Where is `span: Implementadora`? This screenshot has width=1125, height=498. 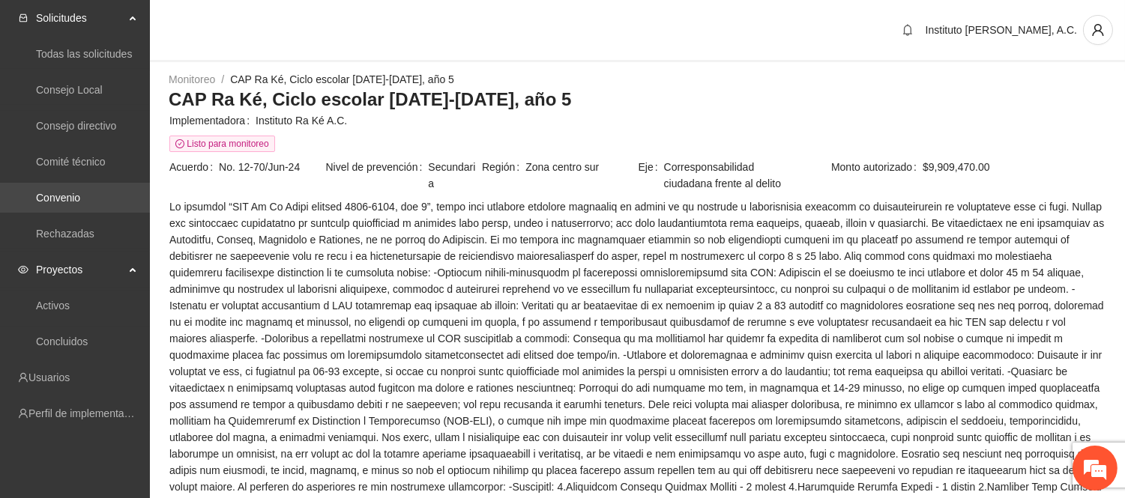 span: Implementadora is located at coordinates (212, 121).